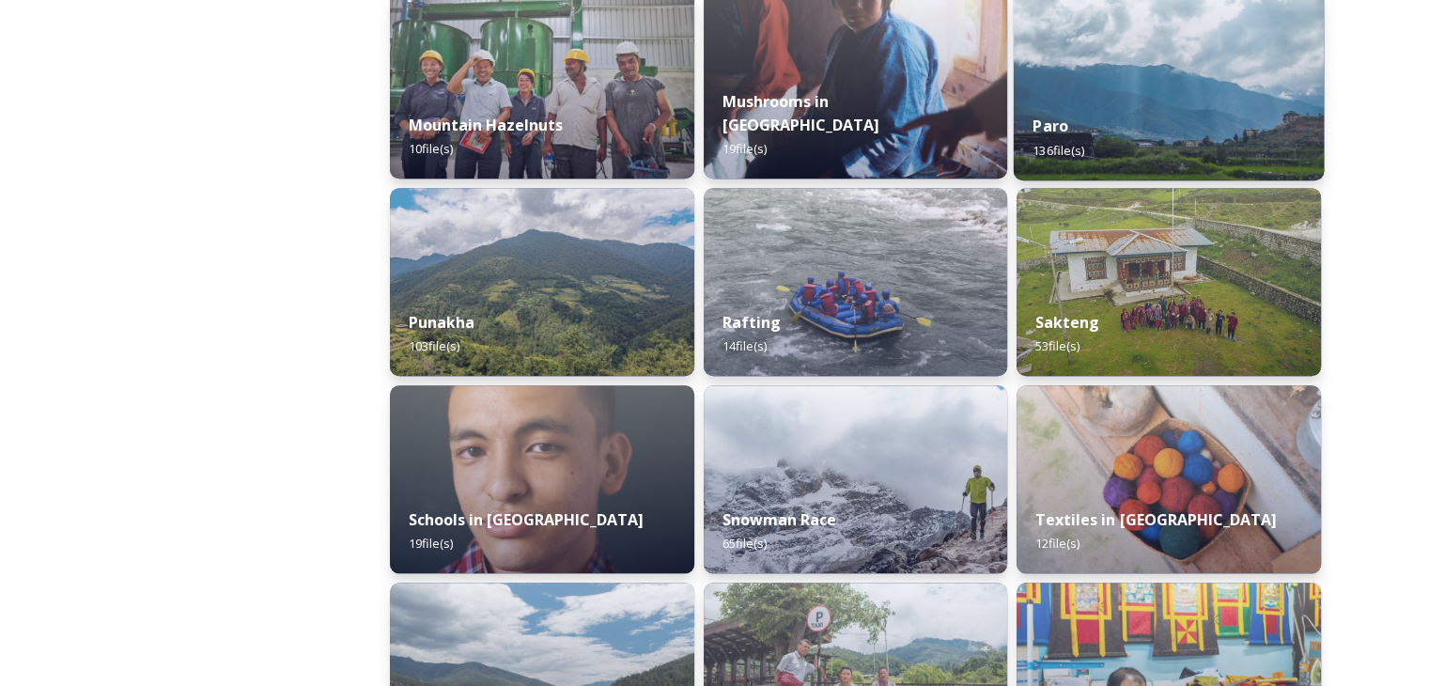  What do you see at coordinates (434, 346) in the screenshot?
I see `span: 103 file(s)` at bounding box center [434, 346].